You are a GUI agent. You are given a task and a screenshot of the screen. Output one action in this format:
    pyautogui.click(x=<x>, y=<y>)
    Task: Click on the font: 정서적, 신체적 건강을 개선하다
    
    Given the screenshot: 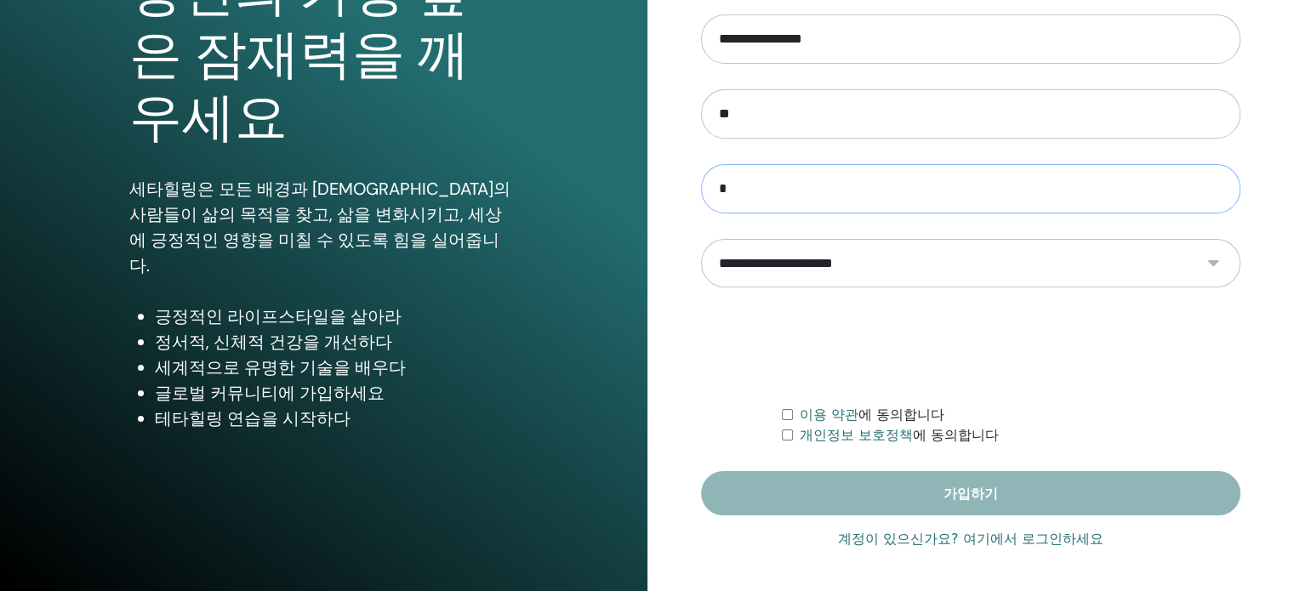 What is the action you would take?
    pyautogui.click(x=273, y=342)
    